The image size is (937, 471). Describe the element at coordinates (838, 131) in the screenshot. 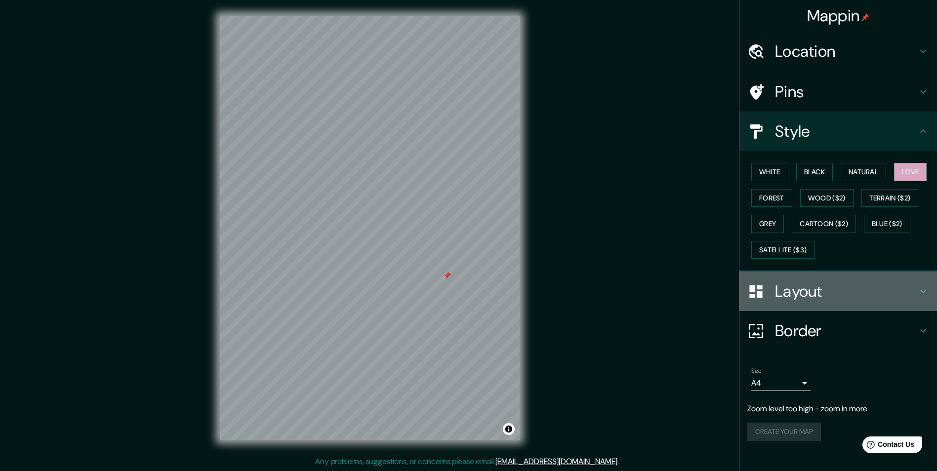

I see `div: Style` at that location.